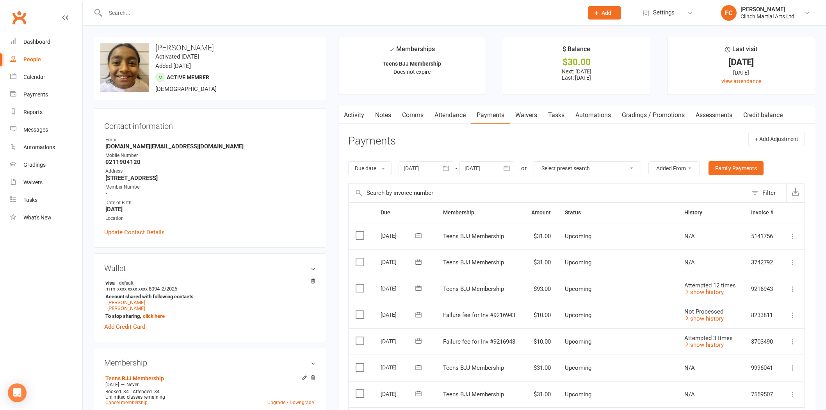 Image resolution: width=826 pixels, height=410 pixels. What do you see at coordinates (763, 212) in the screenshot?
I see `th: Invoice #` at bounding box center [763, 212].